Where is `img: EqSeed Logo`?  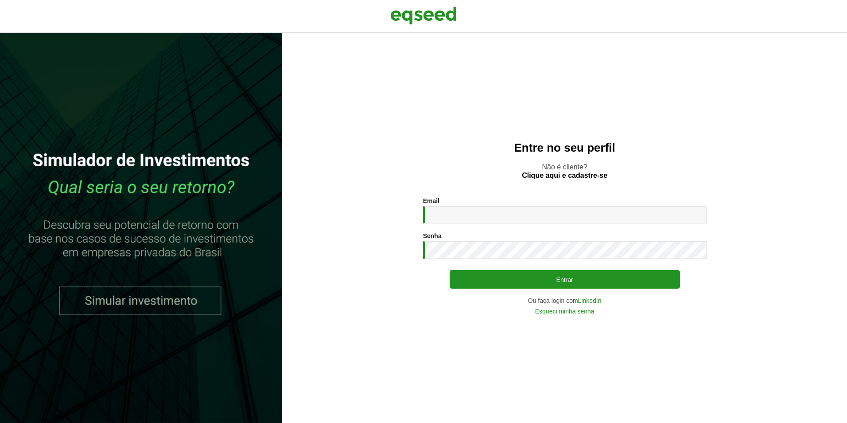 img: EqSeed Logo is located at coordinates (424, 16).